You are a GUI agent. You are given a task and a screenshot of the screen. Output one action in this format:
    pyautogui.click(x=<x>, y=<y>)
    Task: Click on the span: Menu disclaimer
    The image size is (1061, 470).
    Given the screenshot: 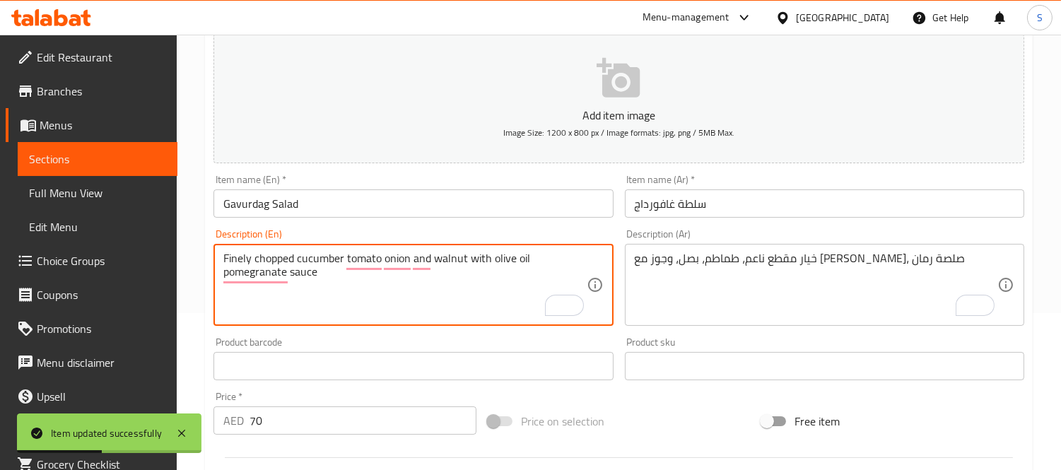 What is the action you would take?
    pyautogui.click(x=101, y=363)
    